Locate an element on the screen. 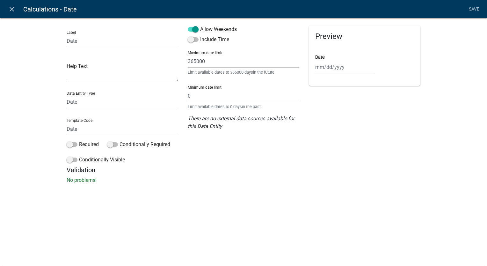 The image size is (487, 266). span: Calculations - Date is located at coordinates (50, 9).